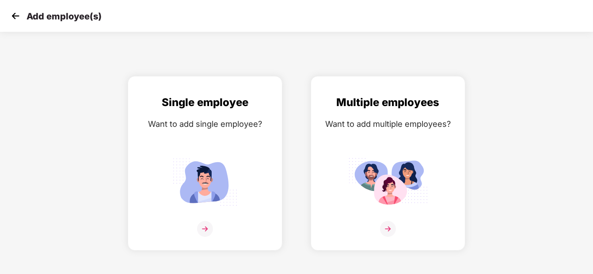 The image size is (593, 274). I want to click on img: svg+xml;base64,PHN2ZyB4bWxucz0iaHR0cDovL3d3dy53My5vcmcvMjAwMC9zdmciIHdpZHRoPSIzMCIgaGVpZ2h0PSIzMC..., so click(15, 16).